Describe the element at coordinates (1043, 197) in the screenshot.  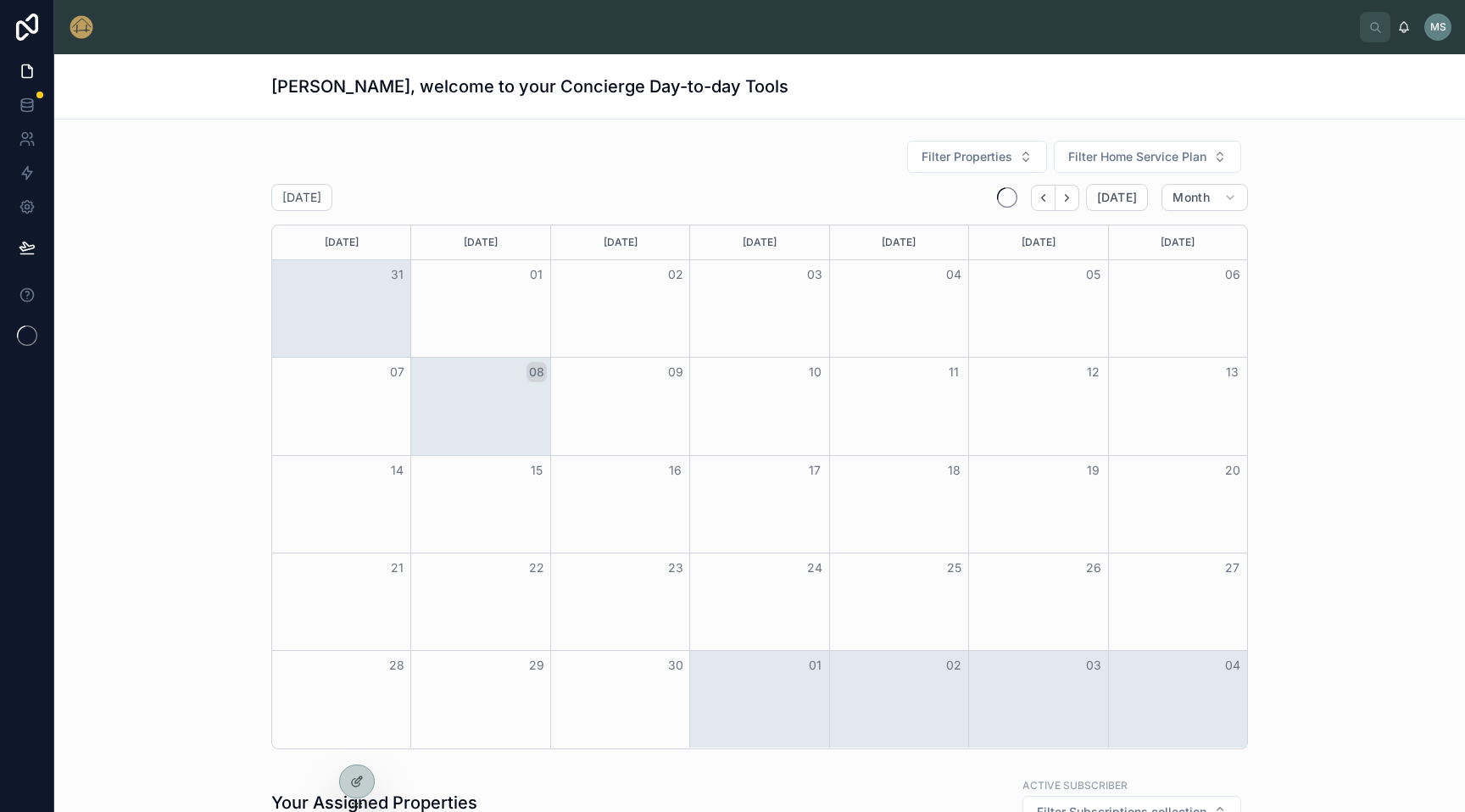
I see `button: Back` at that location.